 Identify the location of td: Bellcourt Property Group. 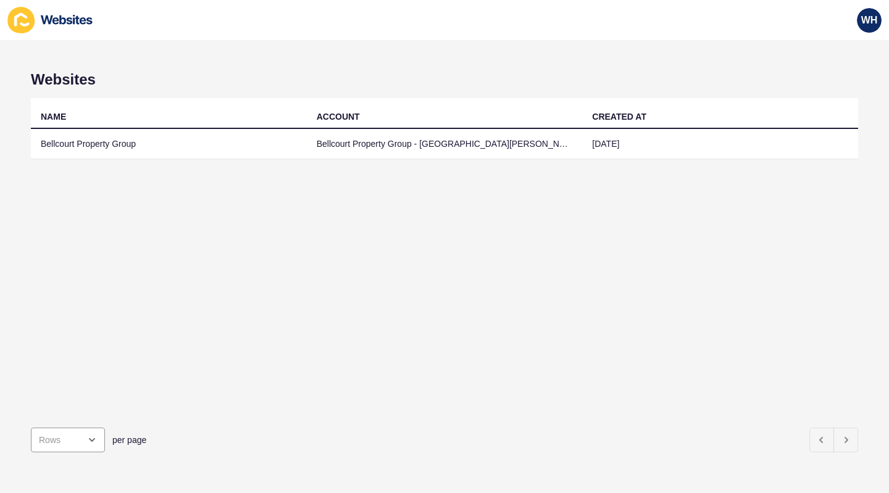
(169, 144).